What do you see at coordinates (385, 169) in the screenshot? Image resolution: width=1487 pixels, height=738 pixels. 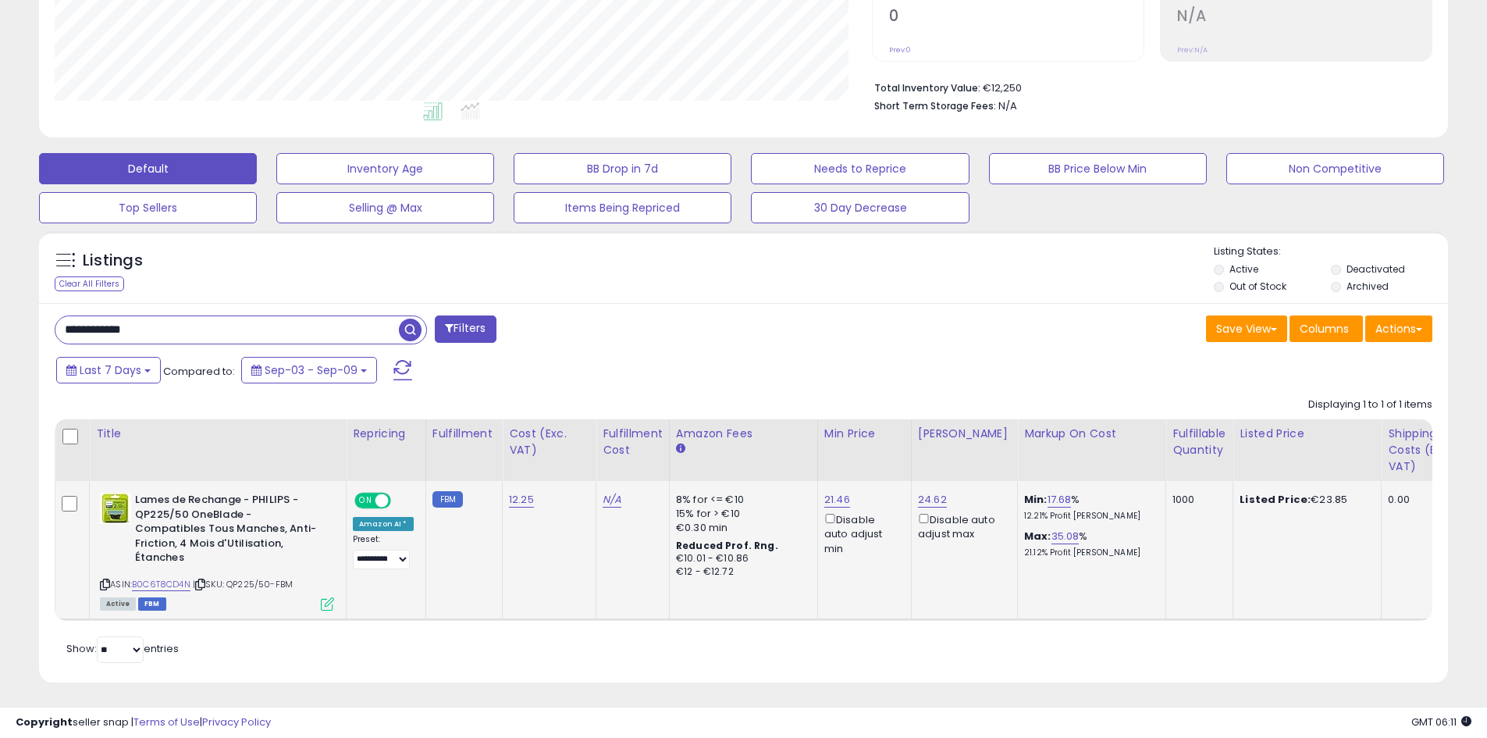 I see `button: Inventory Age` at bounding box center [385, 169].